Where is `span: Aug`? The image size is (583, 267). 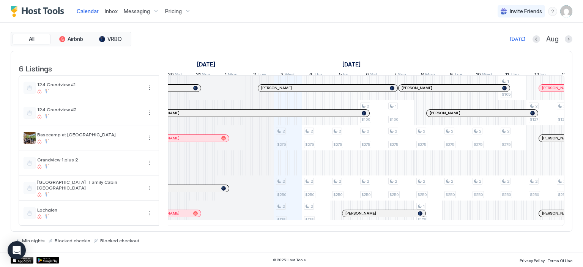 span: Aug is located at coordinates (553, 39).